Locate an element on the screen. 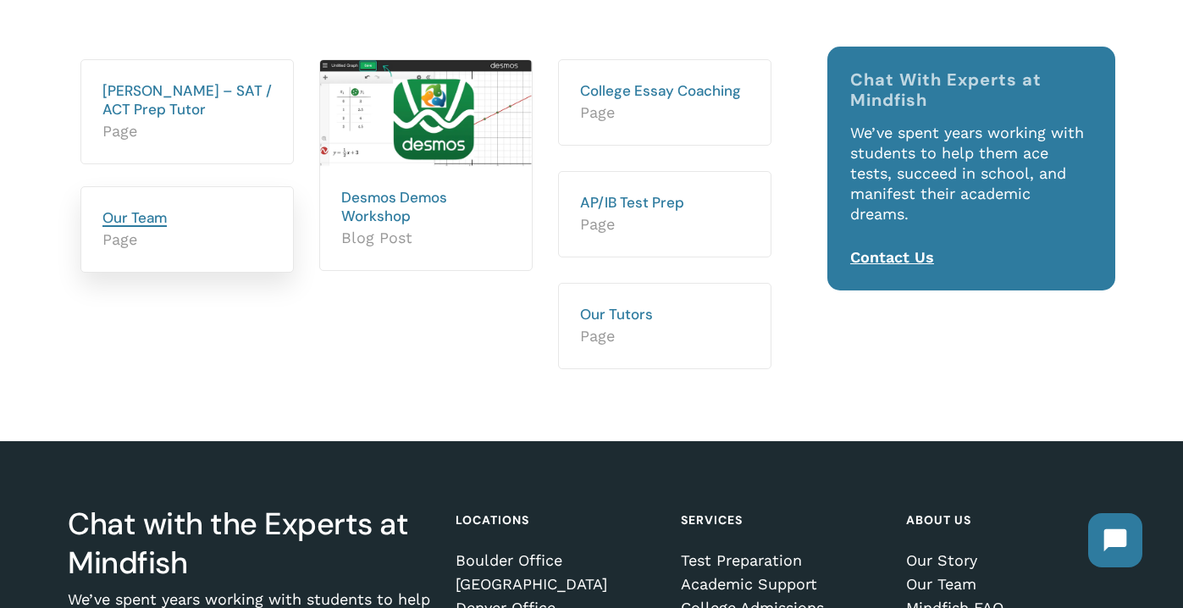  a: Desmos Demos Workshop is located at coordinates (394, 207).